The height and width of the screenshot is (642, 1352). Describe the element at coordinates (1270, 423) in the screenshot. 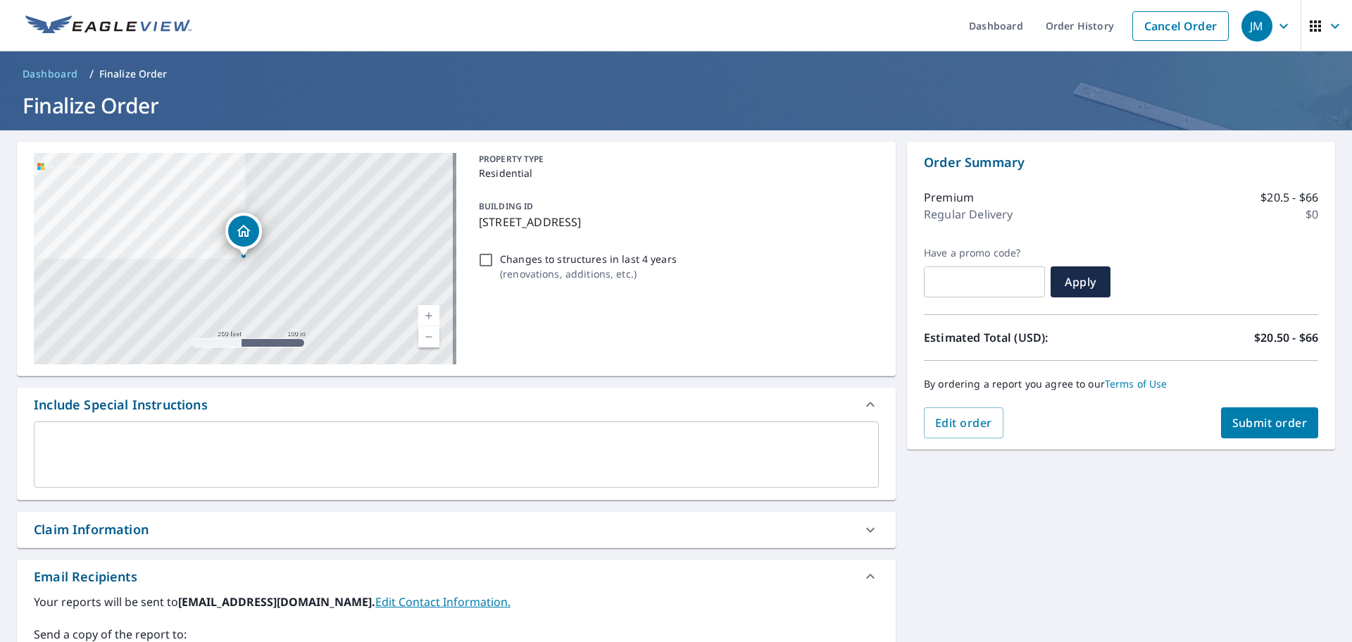

I see `button: Submit order` at that location.